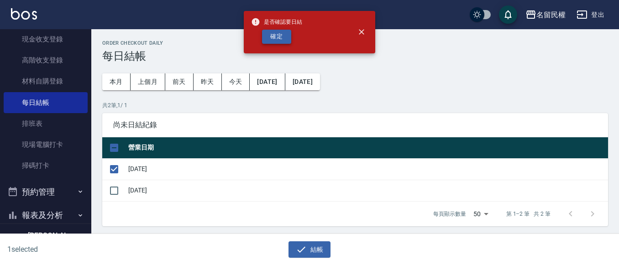  What do you see at coordinates (449, 214) in the screenshot?
I see `p: 每頁顯示數量` at bounding box center [449, 214].